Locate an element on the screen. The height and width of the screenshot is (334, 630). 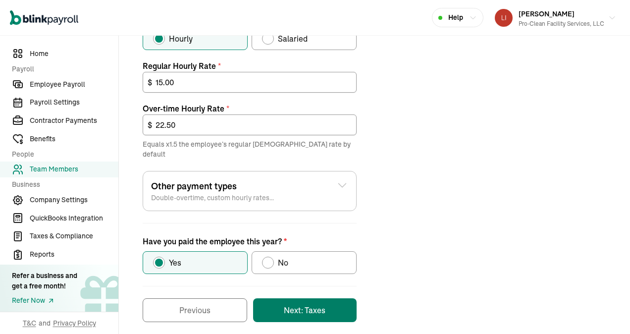
span: Payroll Settings is located at coordinates (74, 102).